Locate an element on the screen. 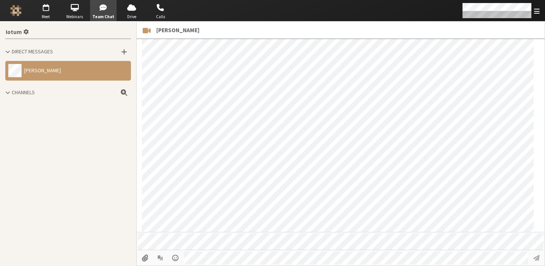 The width and height of the screenshot is (545, 266). span: Calls is located at coordinates (161, 17).